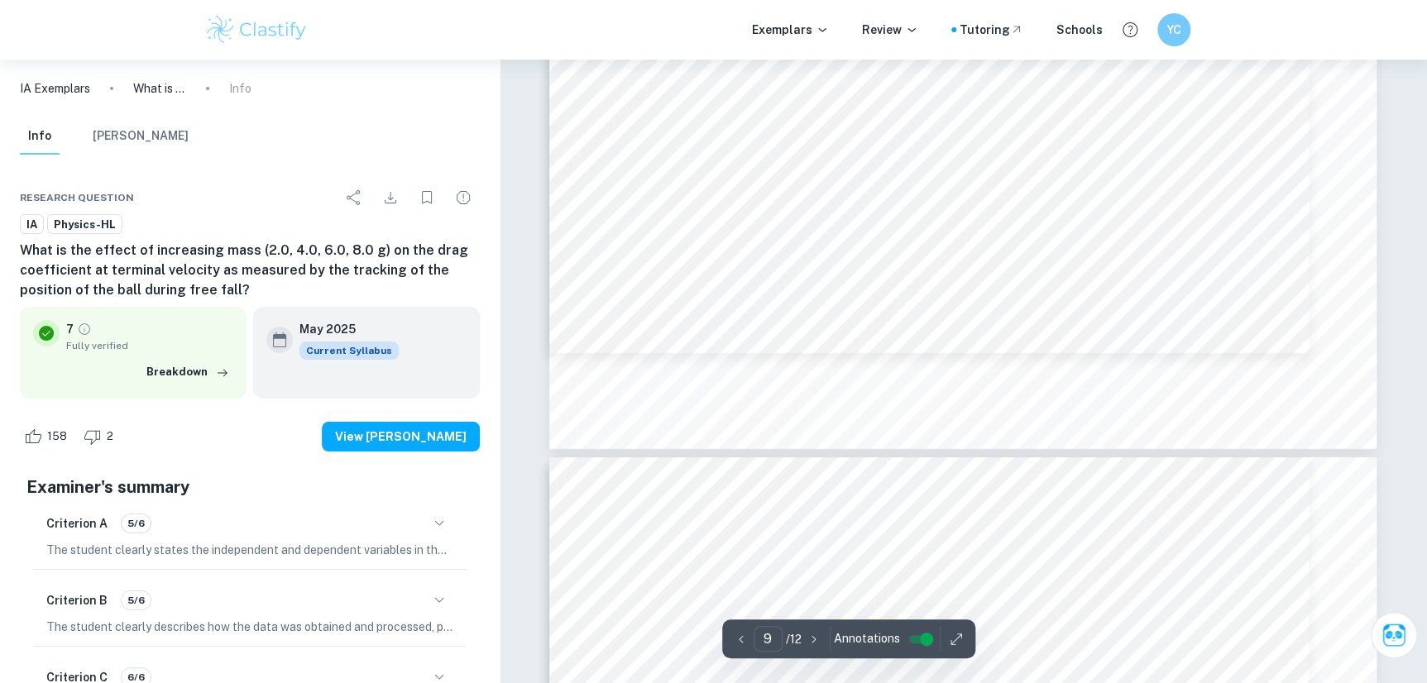 Image resolution: width=1427 pixels, height=683 pixels. Describe the element at coordinates (1006, 149) in the screenshot. I see `span: 9.15 2 4.4` at that location.